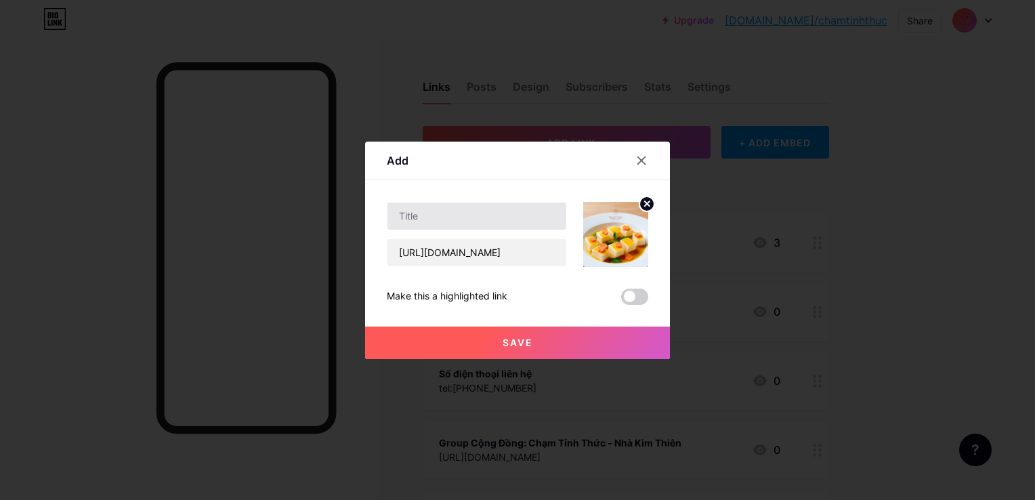 Image resolution: width=1035 pixels, height=500 pixels. Describe the element at coordinates (447, 297) in the screenshot. I see `div: Make this a highlighted link` at that location.